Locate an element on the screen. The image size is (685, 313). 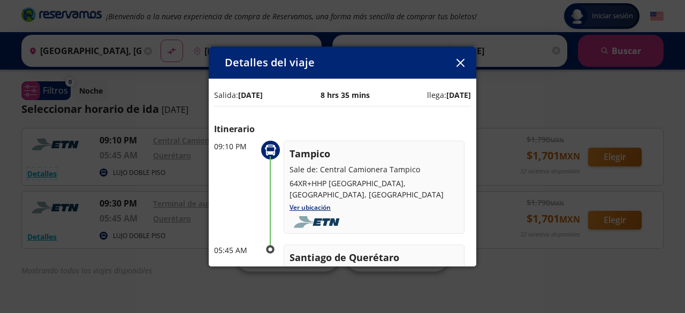
p: llega: is located at coordinates (449, 95).